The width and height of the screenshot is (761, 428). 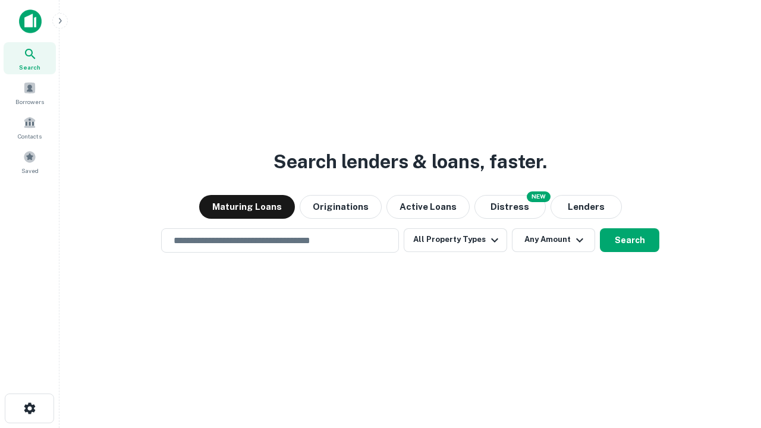 What do you see at coordinates (30, 136) in the screenshot?
I see `span: Contacts` at bounding box center [30, 136].